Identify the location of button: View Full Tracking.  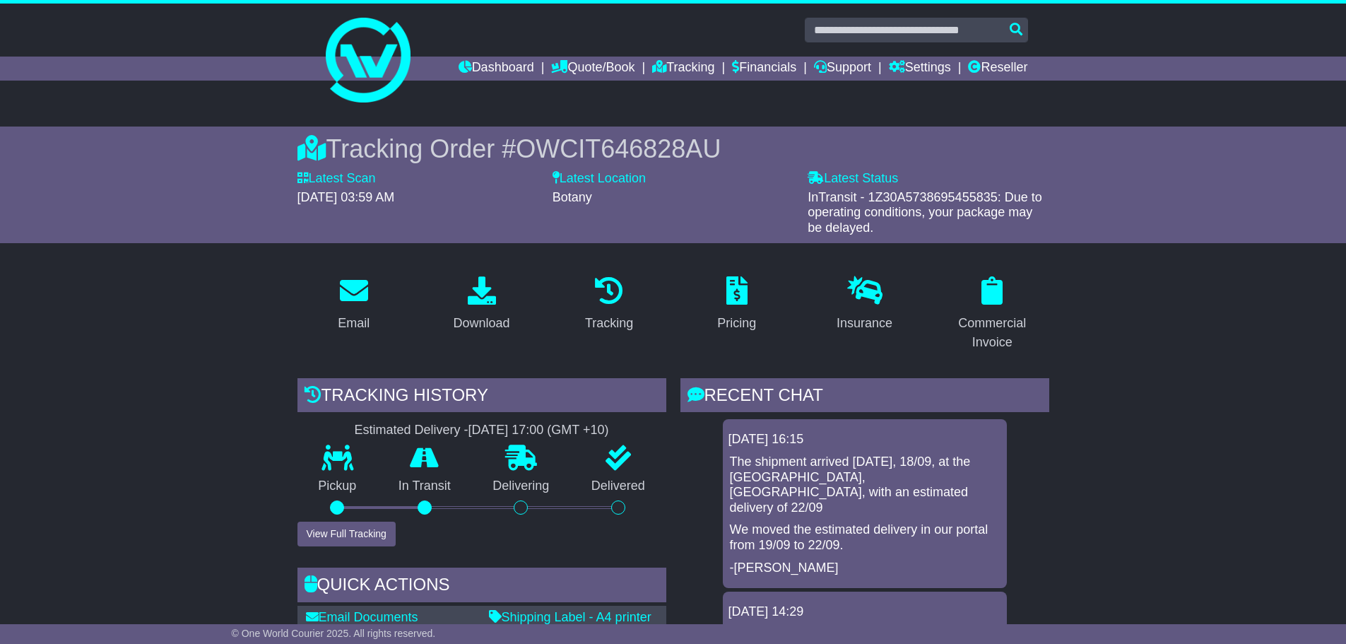
(346, 534).